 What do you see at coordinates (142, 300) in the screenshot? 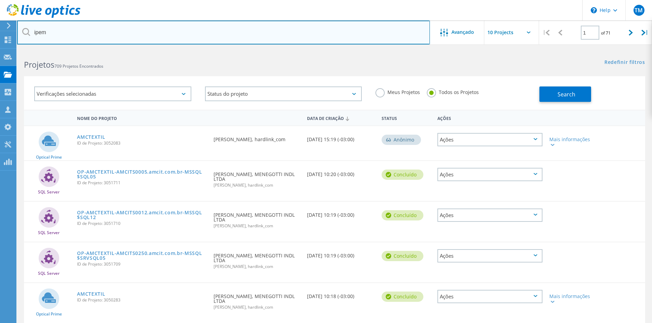
I see `span: ID de Projeto: 3050283` at bounding box center [142, 300].